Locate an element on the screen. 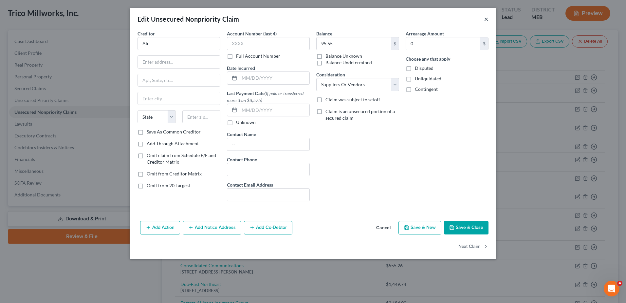 The height and width of the screenshot is (303, 626). input: Enter zip... is located at coordinates (201, 117).